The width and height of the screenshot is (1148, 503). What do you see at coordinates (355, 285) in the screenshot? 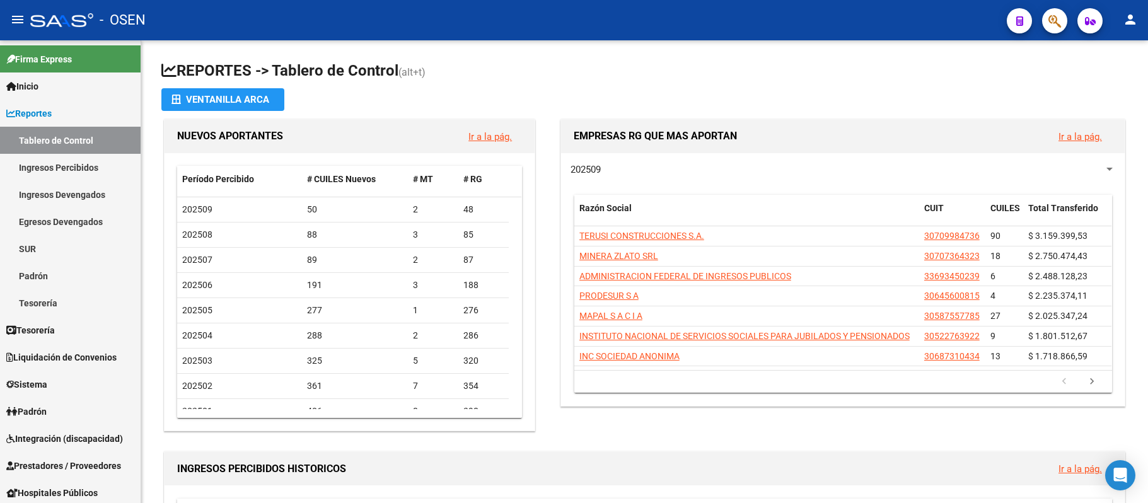
I see `div: 191` at bounding box center [355, 285].